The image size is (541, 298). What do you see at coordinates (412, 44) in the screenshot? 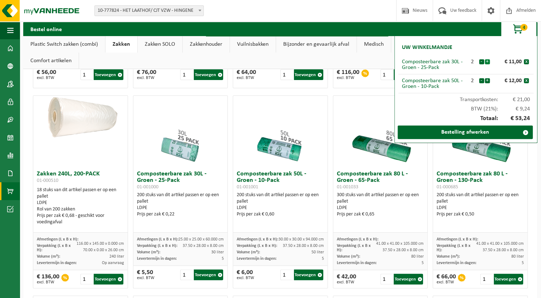
I see `a: Recipiënten` at bounding box center [412, 44].